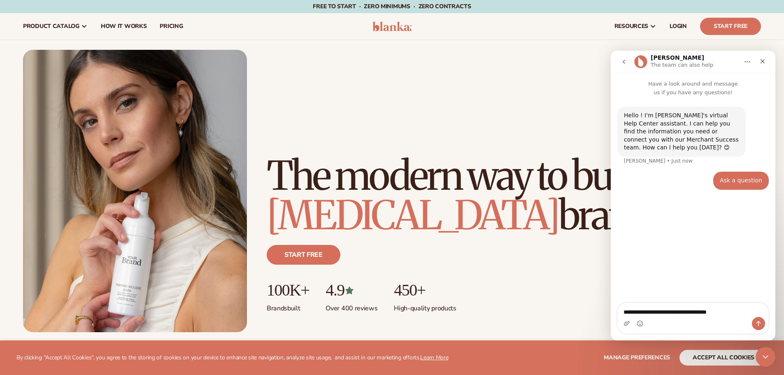 This screenshot has height=375, width=784. Describe the element at coordinates (135, 191) in the screenshot. I see `img: Female holding tanning mousse.` at that location.